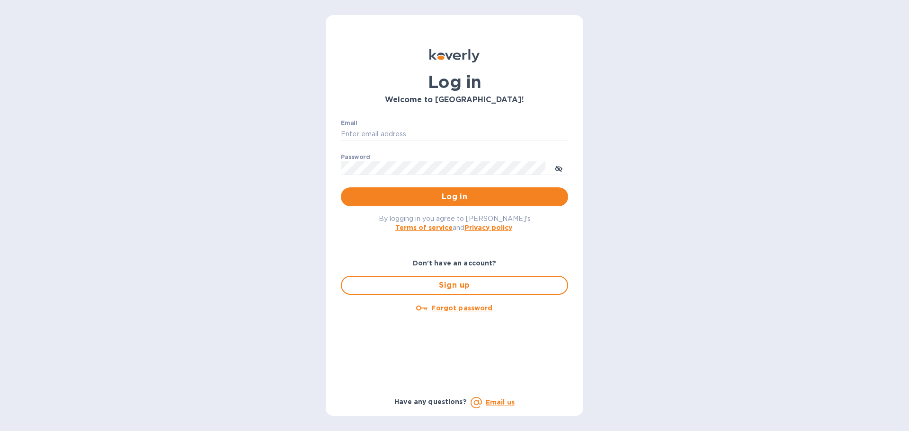 The image size is (909, 431). What do you see at coordinates (500, 402) in the screenshot?
I see `b: Email us` at bounding box center [500, 402].